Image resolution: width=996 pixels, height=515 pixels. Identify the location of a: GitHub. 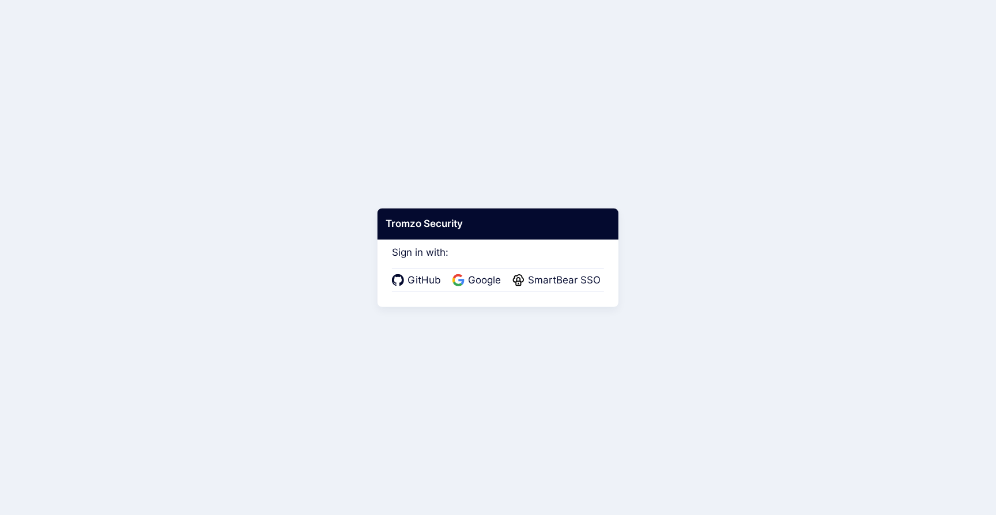
(418, 281).